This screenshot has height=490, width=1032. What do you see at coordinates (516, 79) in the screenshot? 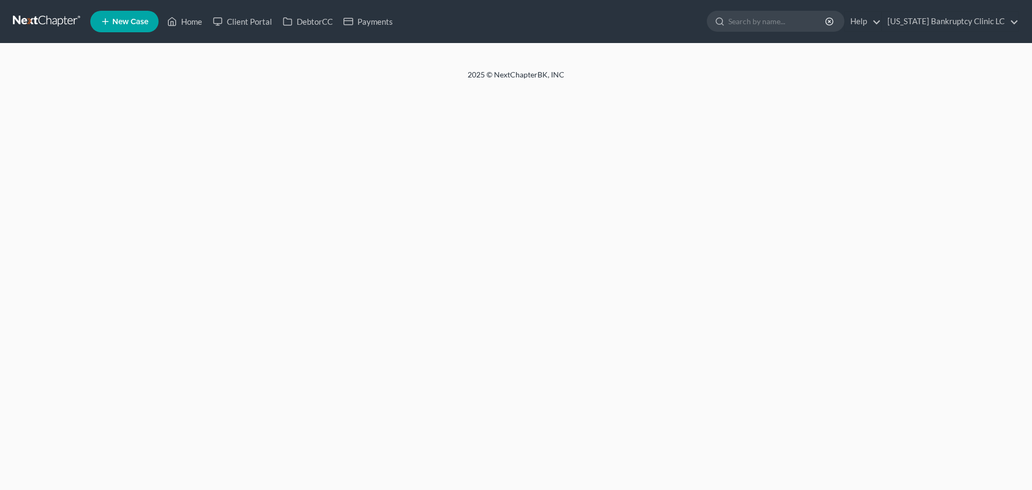
I see `div: 2025 © NextChapterBK, INC` at bounding box center [516, 79].